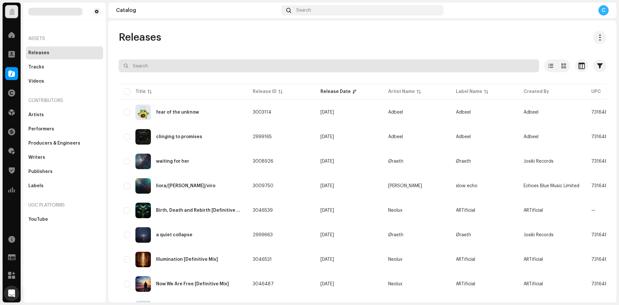  What do you see at coordinates (304, 10) in the screenshot?
I see `span: Search` at bounding box center [304, 10].